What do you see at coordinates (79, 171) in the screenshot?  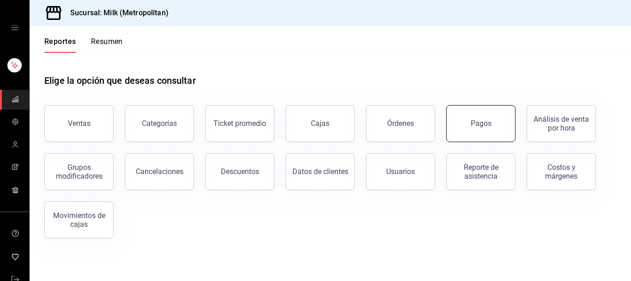 I see `button: Grupos modificadores` at bounding box center [79, 171].